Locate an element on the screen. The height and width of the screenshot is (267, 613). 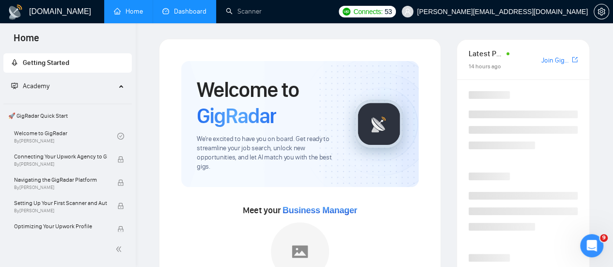
span: user is located at coordinates (408, 12).